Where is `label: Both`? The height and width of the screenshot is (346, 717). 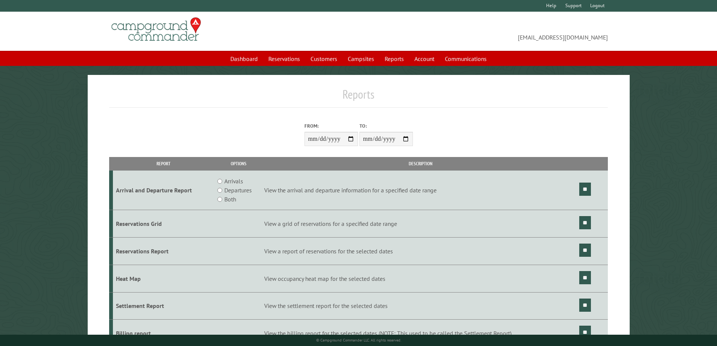
label: Both is located at coordinates (230, 199).